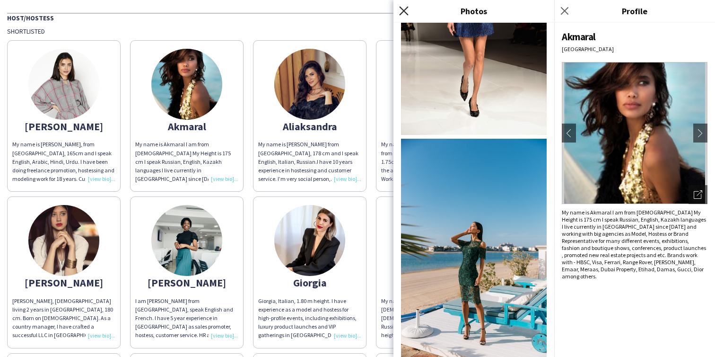 The width and height of the screenshot is (715, 357). I want to click on div: Open photos pop-in, so click(698, 194).